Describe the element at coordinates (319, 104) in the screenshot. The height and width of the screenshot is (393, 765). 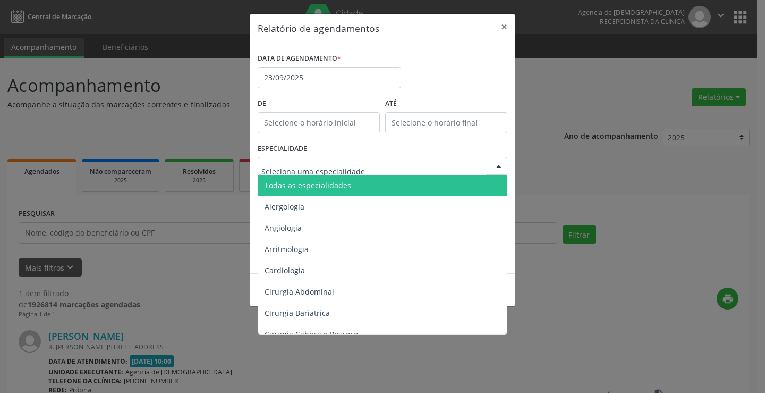
I see `label: De` at that location.